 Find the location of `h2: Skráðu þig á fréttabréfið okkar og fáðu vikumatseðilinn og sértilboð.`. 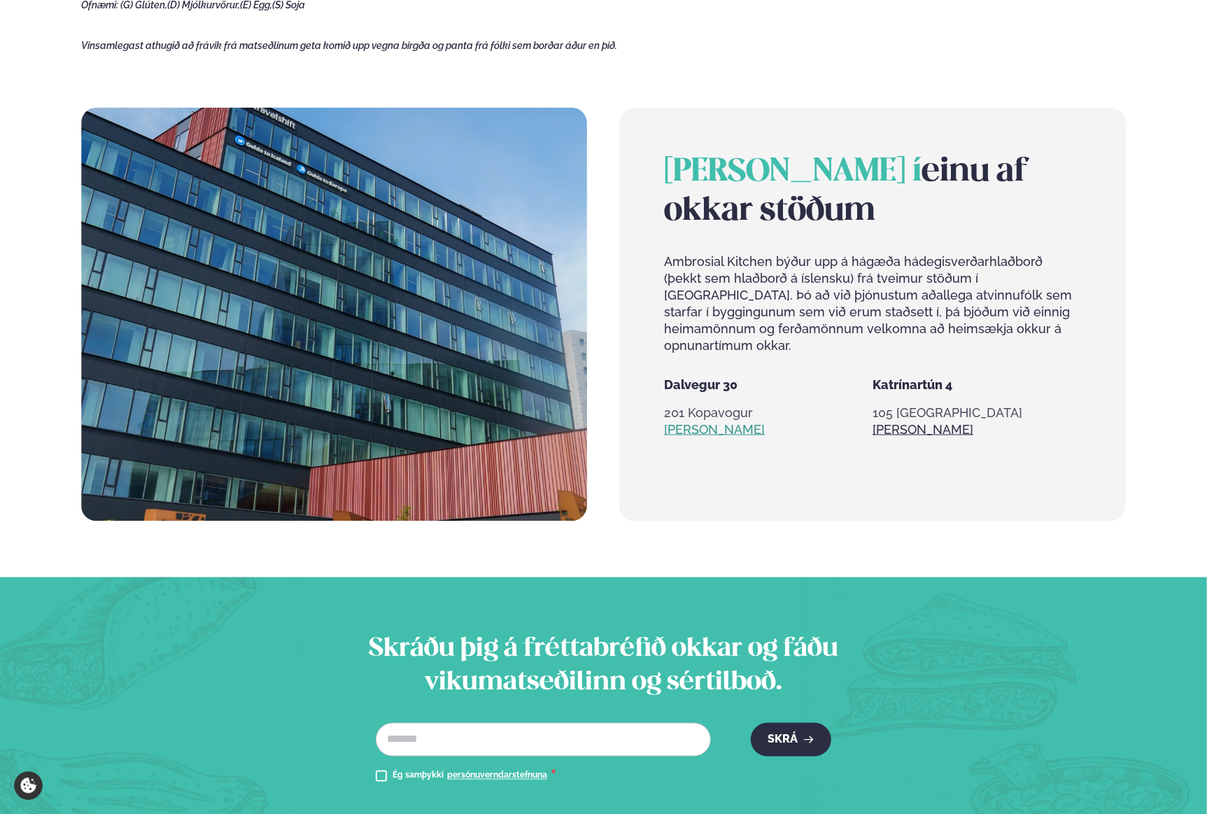

h2: Skráðu þig á fréttabréfið okkar og fáðu vikumatseðilinn og sértilboð. is located at coordinates (603, 667).